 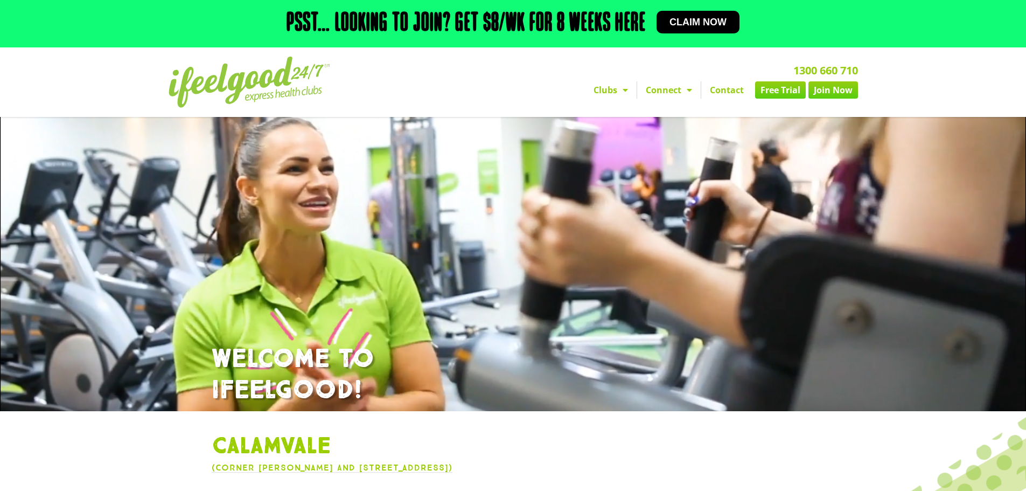 I want to click on a: 1300 660 710, so click(x=826, y=70).